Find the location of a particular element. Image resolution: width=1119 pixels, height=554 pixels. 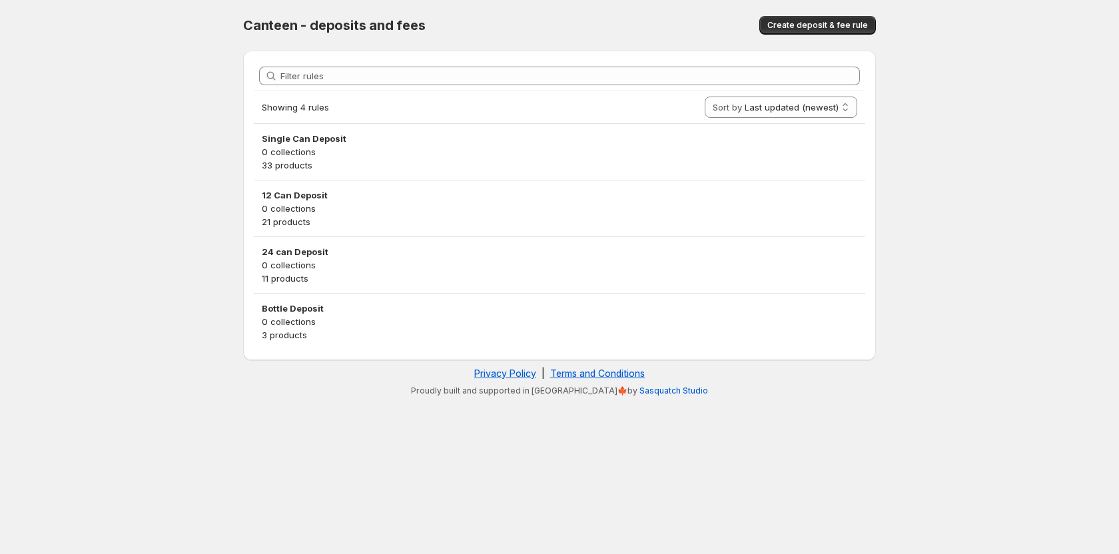

span: Canteen - deposits and fees is located at coordinates (334, 25).